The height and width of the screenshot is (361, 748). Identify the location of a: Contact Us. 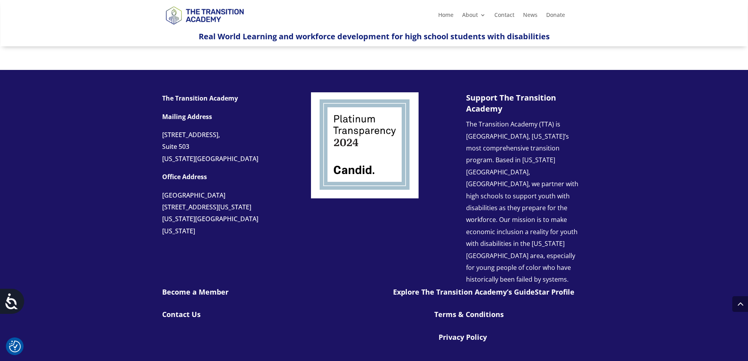
(181, 314).